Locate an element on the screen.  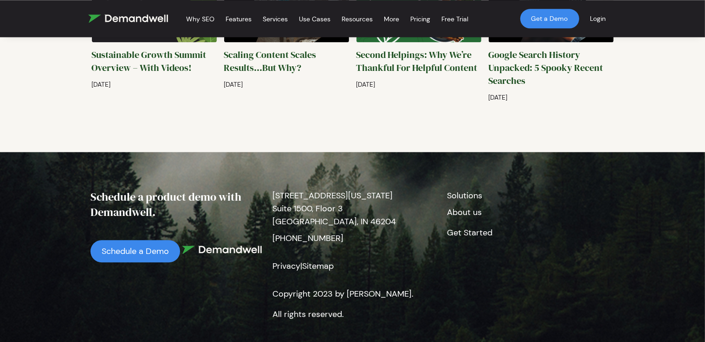
p: All rights reserved. is located at coordinates (352, 315).